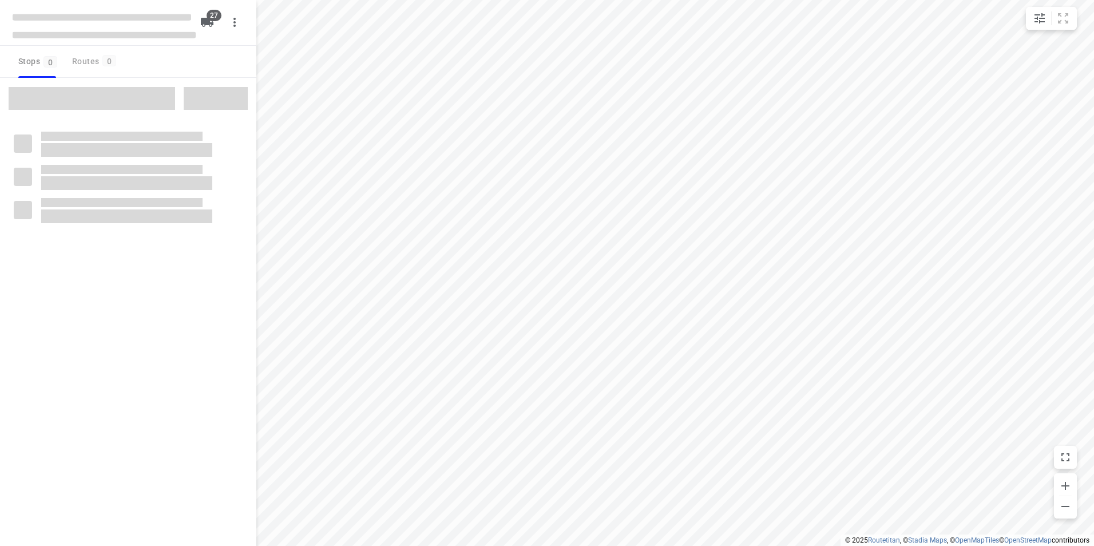 The width and height of the screenshot is (1094, 546). Describe the element at coordinates (1039, 18) in the screenshot. I see `button: Map settings` at that location.